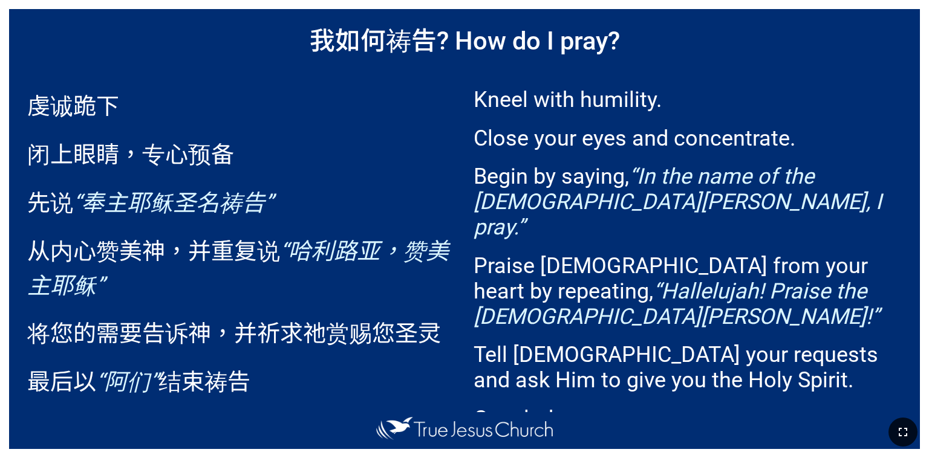  Describe the element at coordinates (241, 153) in the screenshot. I see `p: 闭上眼睛，专心预备` at that location.